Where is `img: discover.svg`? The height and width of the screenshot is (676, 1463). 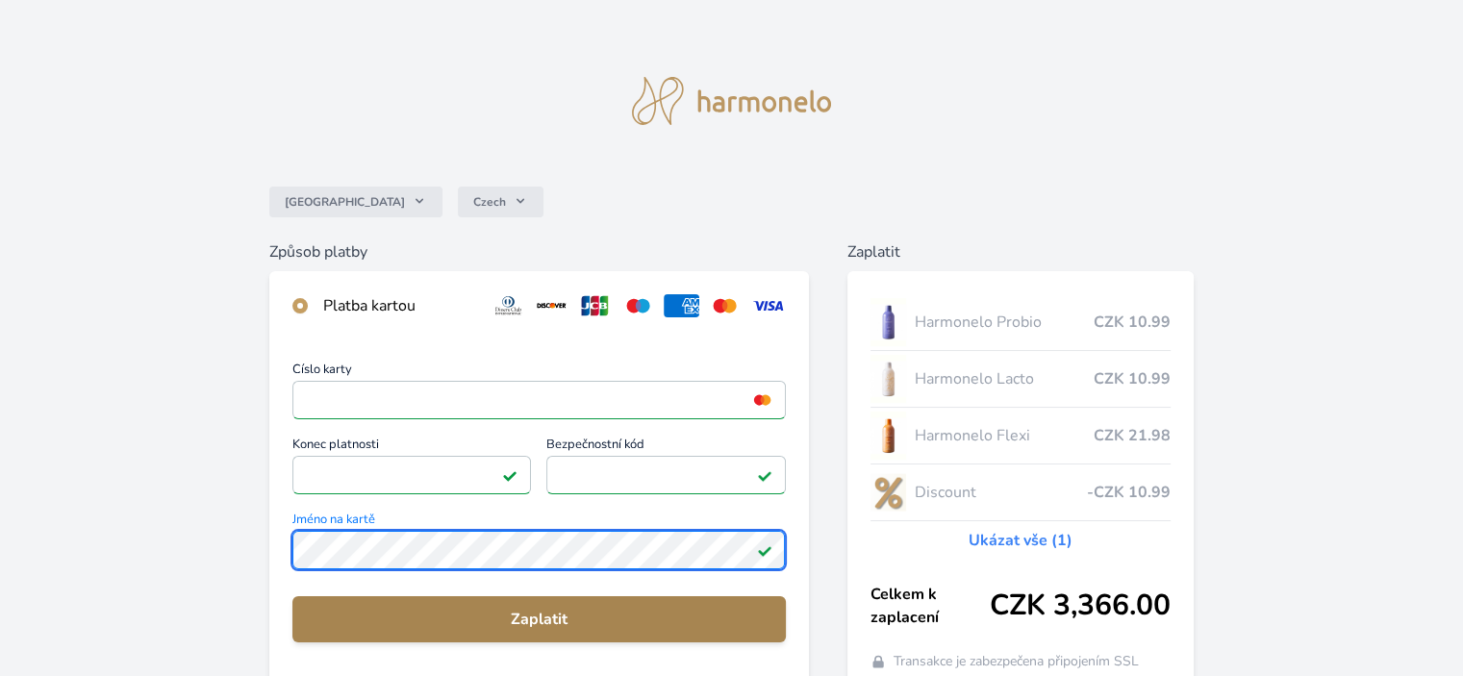 img: discover.svg is located at coordinates (551, 306).